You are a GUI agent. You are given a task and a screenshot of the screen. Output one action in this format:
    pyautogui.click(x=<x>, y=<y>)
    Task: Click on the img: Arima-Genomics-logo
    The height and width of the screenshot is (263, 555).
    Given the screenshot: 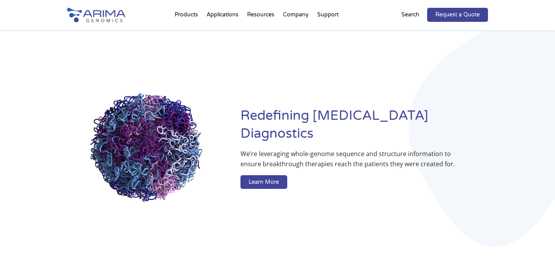 What is the action you would take?
    pyautogui.click(x=96, y=15)
    